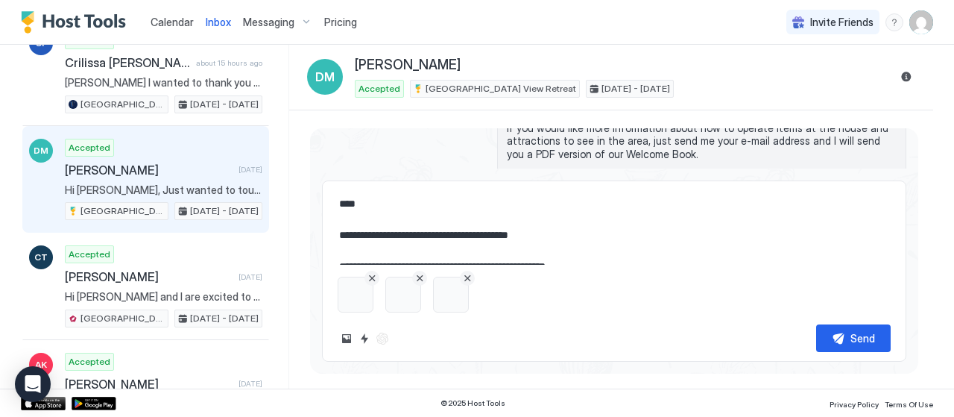 This screenshot has width=954, height=417. I want to click on span: Inbox, so click(218, 22).